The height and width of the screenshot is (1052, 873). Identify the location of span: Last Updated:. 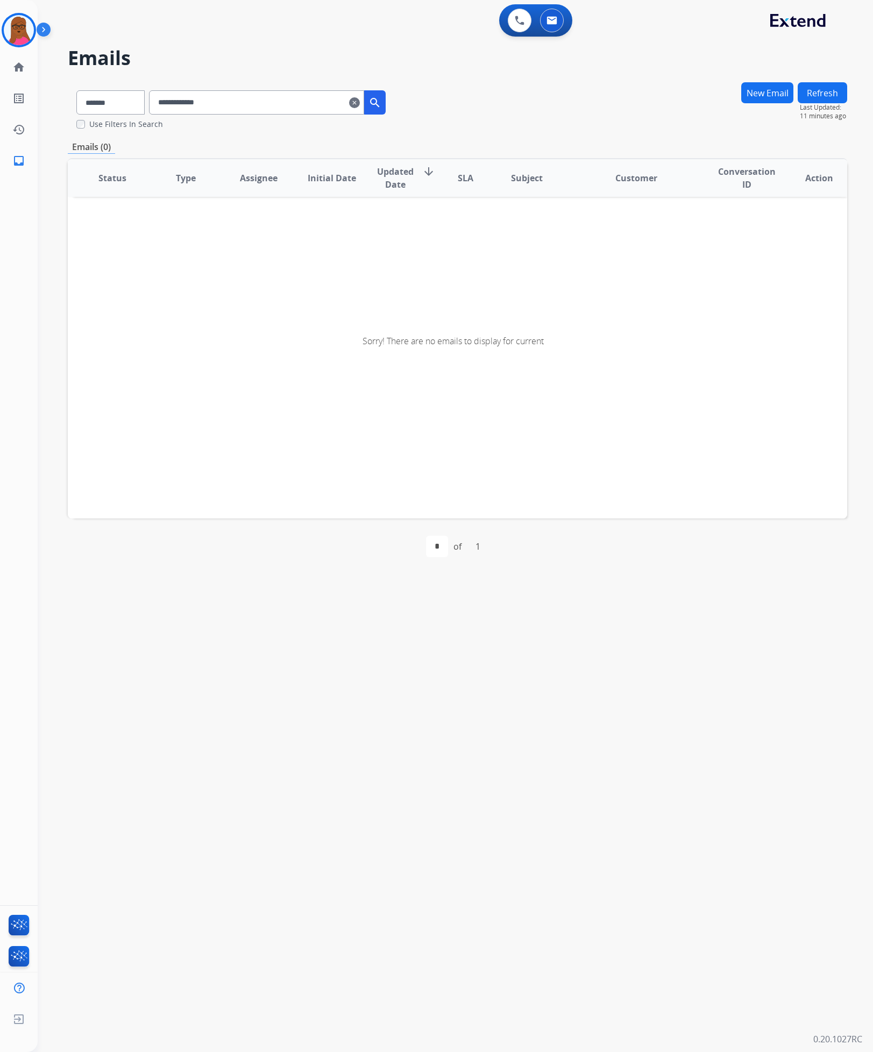
(824, 108).